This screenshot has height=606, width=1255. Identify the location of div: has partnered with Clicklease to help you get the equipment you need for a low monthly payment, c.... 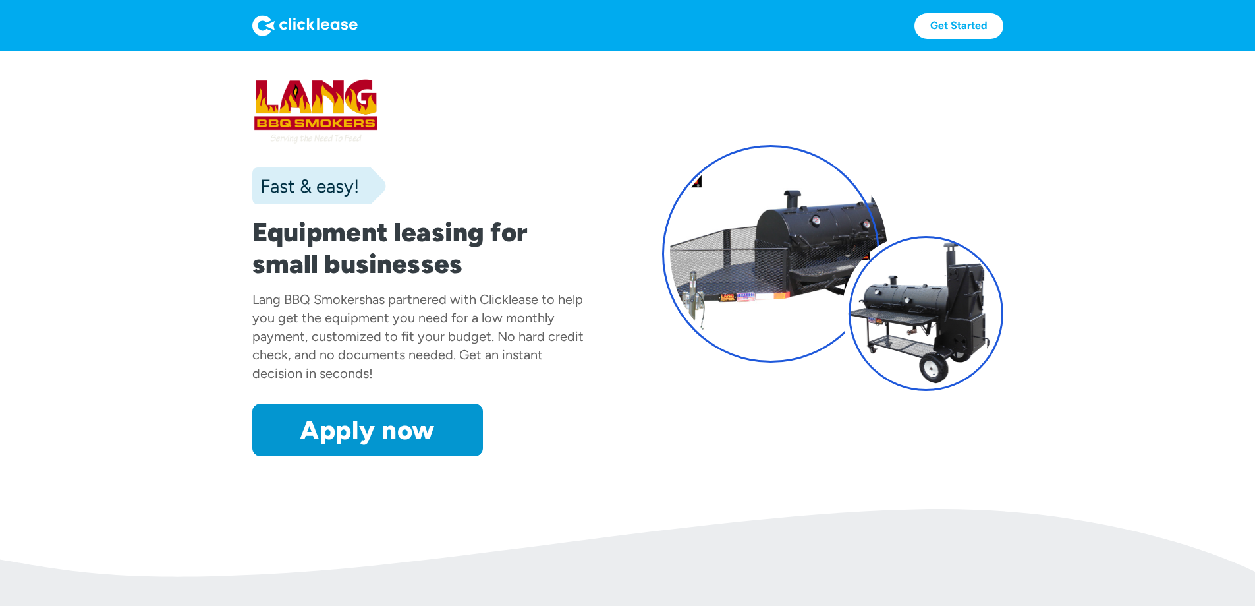
(418, 336).